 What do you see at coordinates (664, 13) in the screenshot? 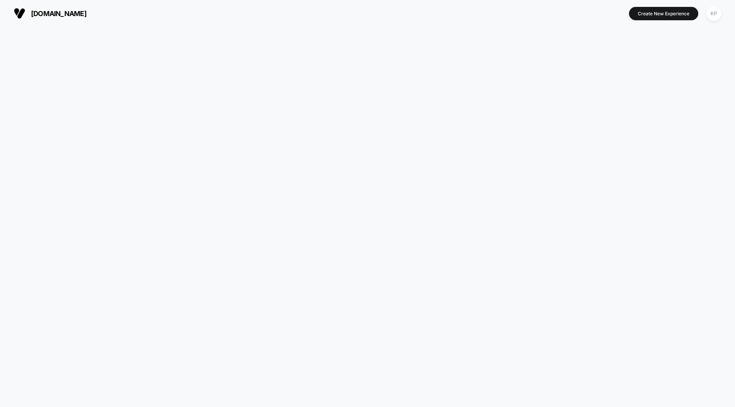
I see `button: Create New Experience` at bounding box center [664, 13].